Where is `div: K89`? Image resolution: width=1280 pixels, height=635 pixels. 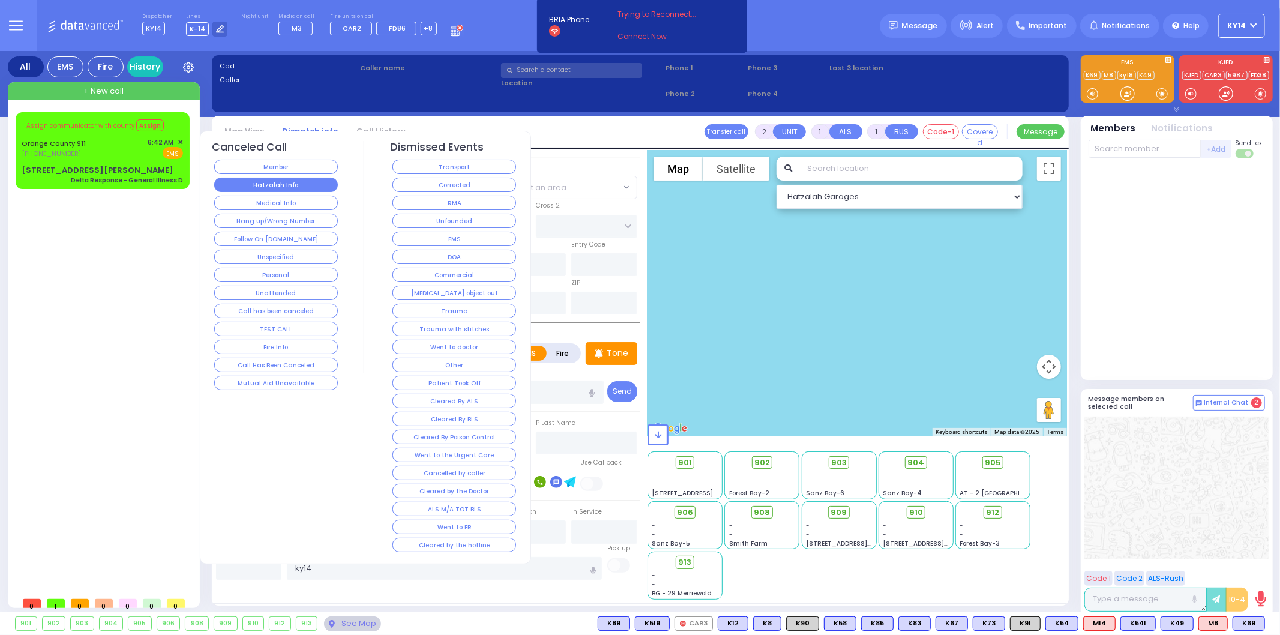
div: K89 is located at coordinates (614, 624).